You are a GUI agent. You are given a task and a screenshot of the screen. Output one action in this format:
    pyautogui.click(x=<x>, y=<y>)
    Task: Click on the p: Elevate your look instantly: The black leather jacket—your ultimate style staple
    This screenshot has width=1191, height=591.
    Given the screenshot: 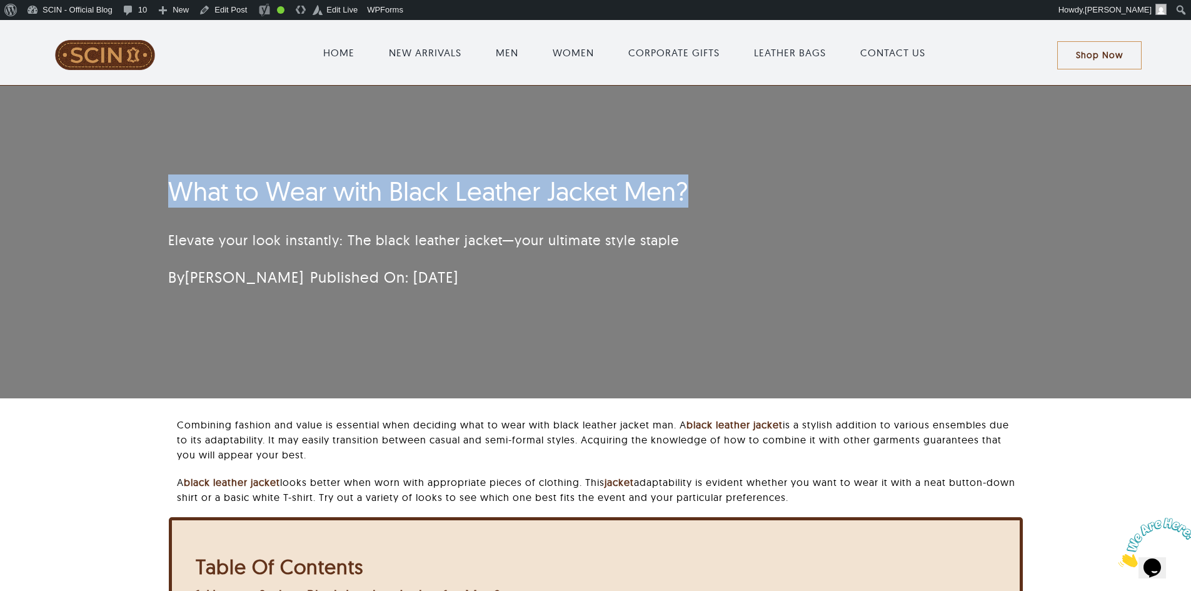 What is the action you would take?
    pyautogui.click(x=521, y=240)
    